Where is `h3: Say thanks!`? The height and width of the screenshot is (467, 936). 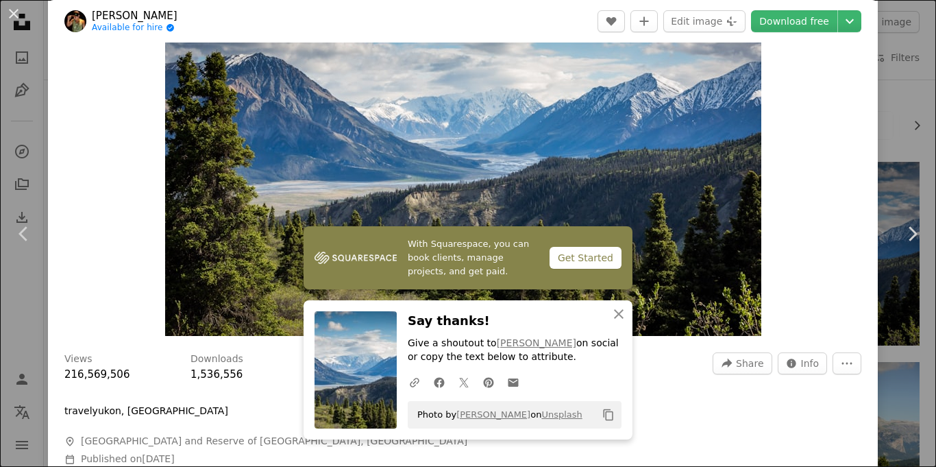 h3: Say thanks! is located at coordinates (515, 321).